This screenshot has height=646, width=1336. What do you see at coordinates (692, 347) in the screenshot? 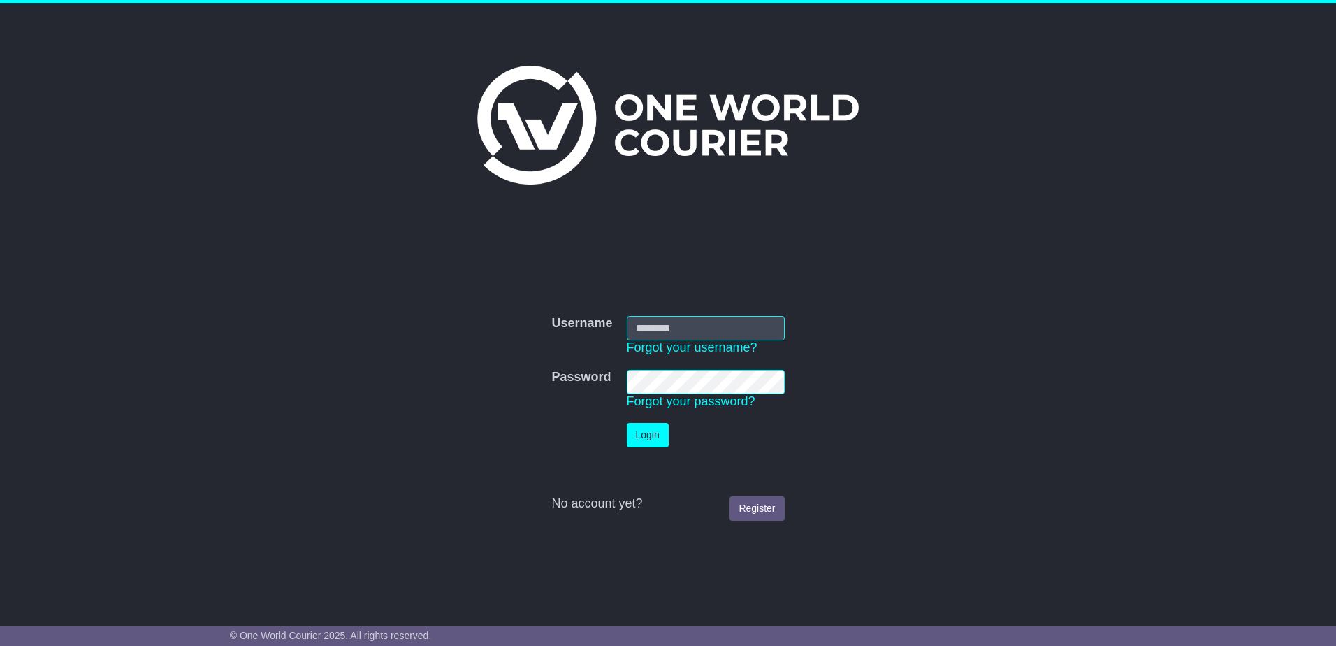
I see `a: Forgot your username?` at bounding box center [692, 347].